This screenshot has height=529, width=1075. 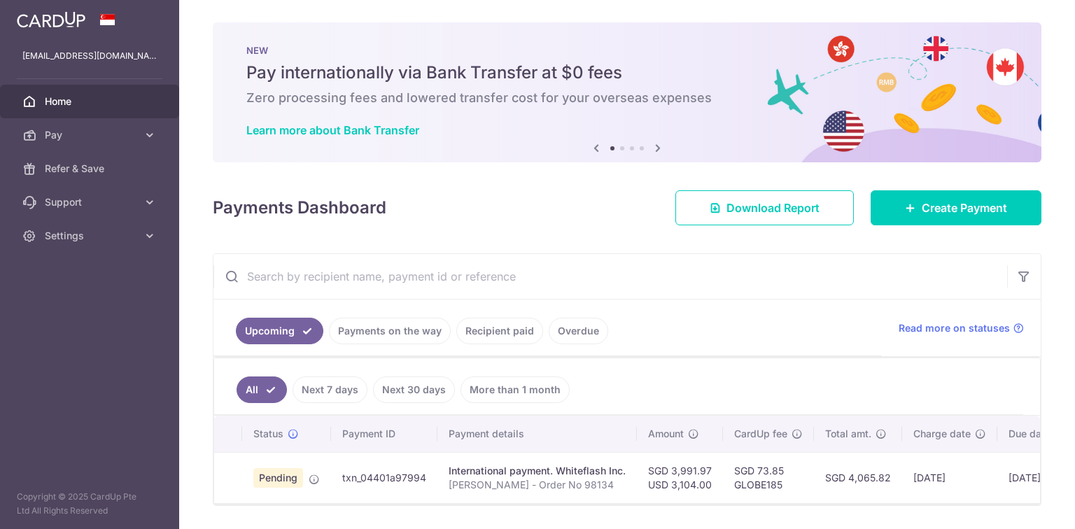 I want to click on th: Payment details, so click(x=537, y=434).